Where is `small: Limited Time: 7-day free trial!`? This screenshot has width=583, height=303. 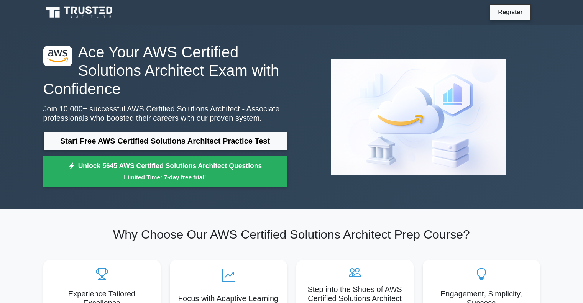 small: Limited Time: 7-day free trial! is located at coordinates (165, 177).